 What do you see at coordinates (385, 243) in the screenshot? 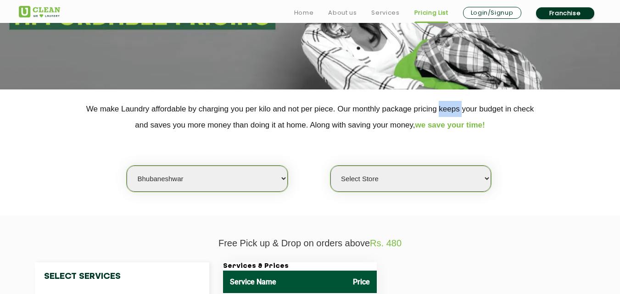
I see `span: Rs. 480` at bounding box center [385, 243].